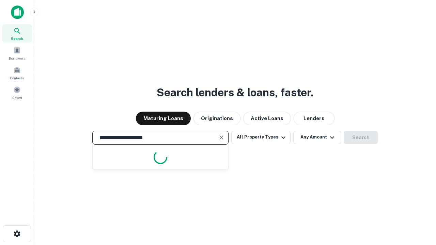 The height and width of the screenshot is (245, 436). What do you see at coordinates (163, 119) in the screenshot?
I see `button: Maturing Loans` at bounding box center [163, 119].